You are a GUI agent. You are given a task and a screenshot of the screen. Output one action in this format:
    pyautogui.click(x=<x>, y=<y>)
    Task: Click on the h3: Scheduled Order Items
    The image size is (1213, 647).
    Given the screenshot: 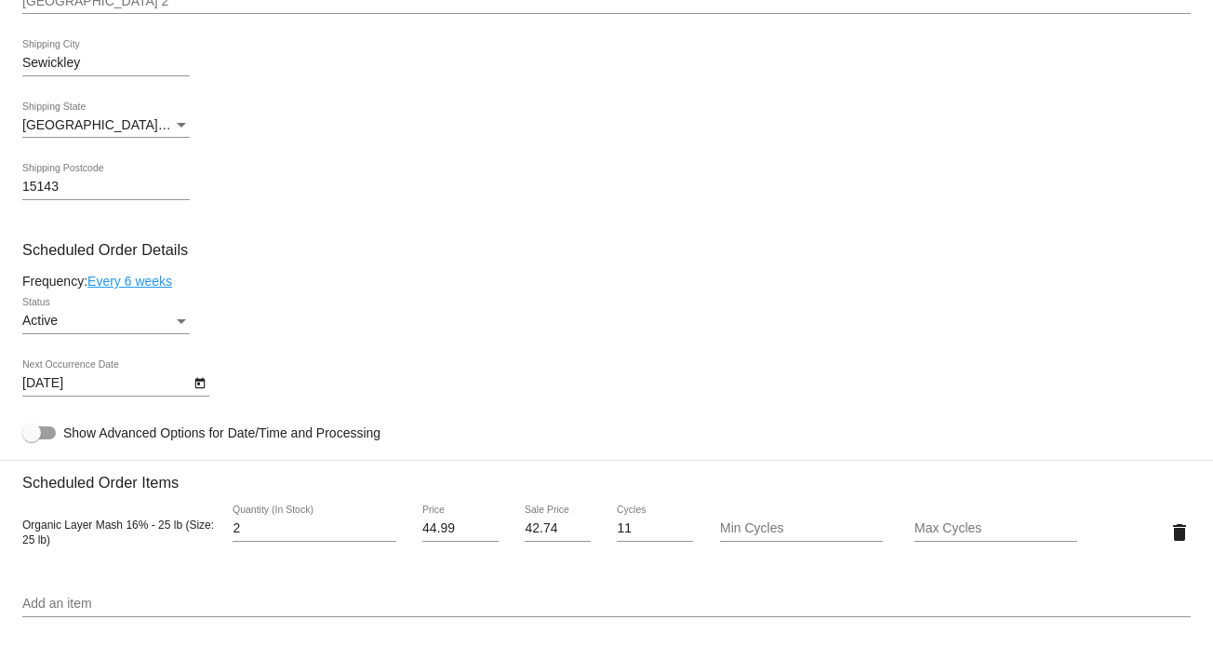 What is the action you would take?
    pyautogui.click(x=607, y=475)
    